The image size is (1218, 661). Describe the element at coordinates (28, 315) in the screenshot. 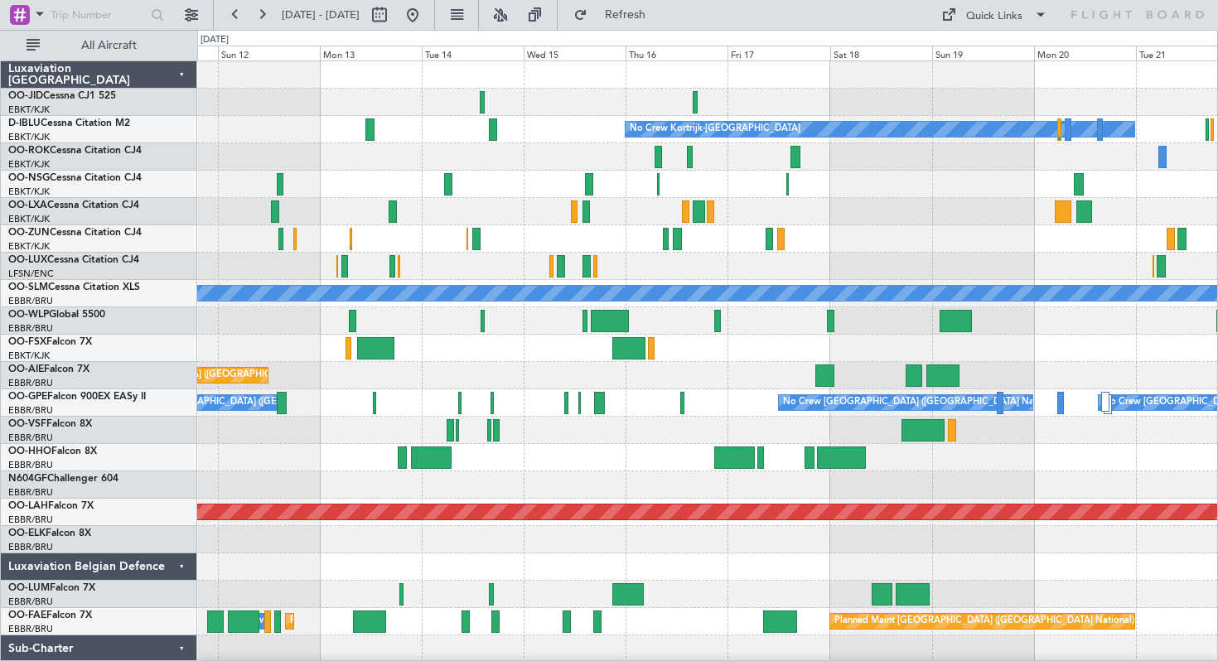

I see `span: OO-WLP` at that location.